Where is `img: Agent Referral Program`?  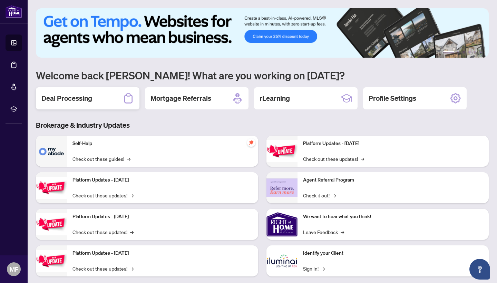
img: Agent Referral Program is located at coordinates (282, 188).